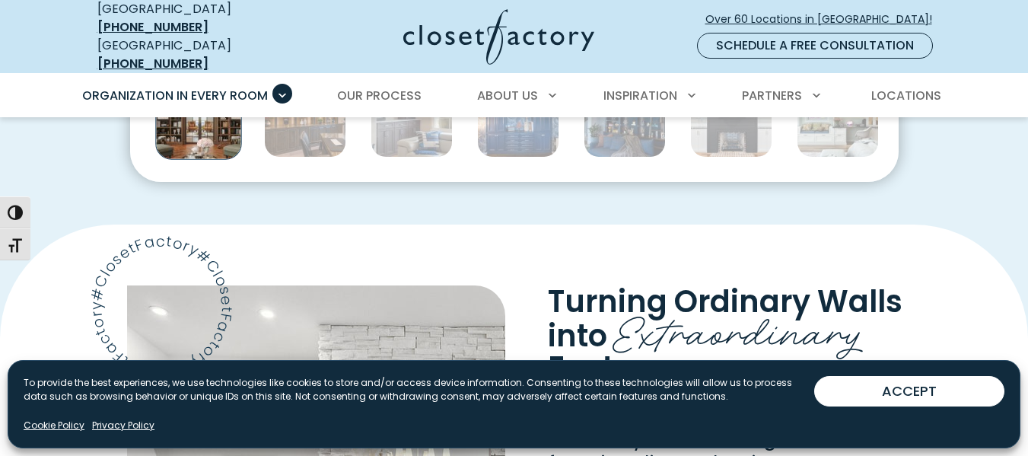  What do you see at coordinates (498, 37) in the screenshot?
I see `img: Closet Factory Logo` at bounding box center [498, 37].